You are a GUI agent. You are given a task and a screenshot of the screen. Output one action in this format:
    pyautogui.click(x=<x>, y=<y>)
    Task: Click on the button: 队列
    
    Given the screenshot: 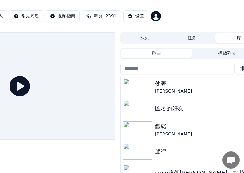 What is the action you would take?
    pyautogui.click(x=145, y=38)
    